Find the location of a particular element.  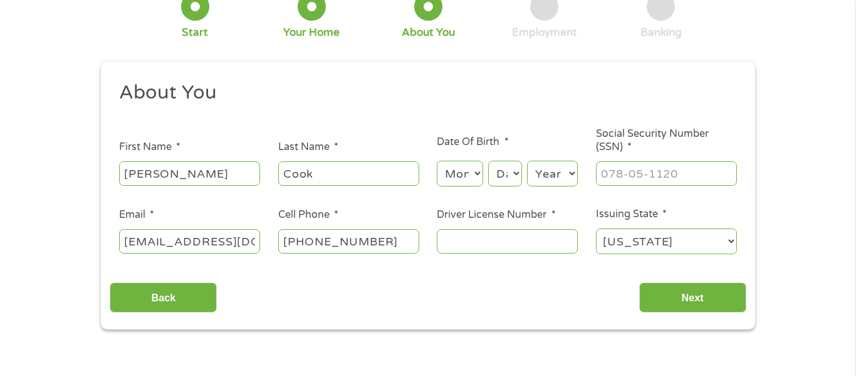

label: Driver License Number is located at coordinates (496, 214).